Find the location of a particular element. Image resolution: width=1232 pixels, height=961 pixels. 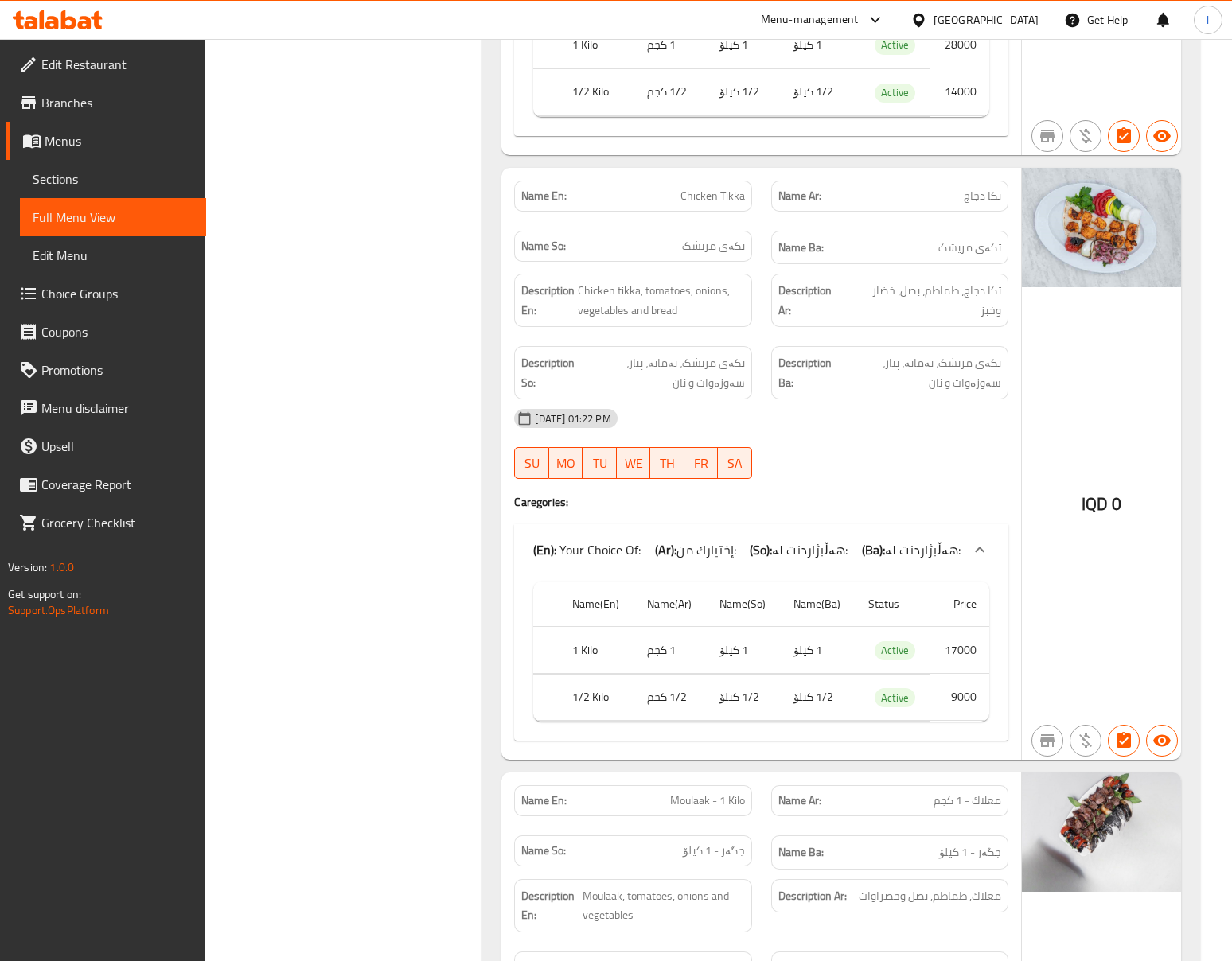

div: (En): Your Choice Of:(Ar):إختيارك من:(So):هەڵبژاردنت لە:(Ba):هەڵبژاردنت لە: is located at coordinates (761, 550).